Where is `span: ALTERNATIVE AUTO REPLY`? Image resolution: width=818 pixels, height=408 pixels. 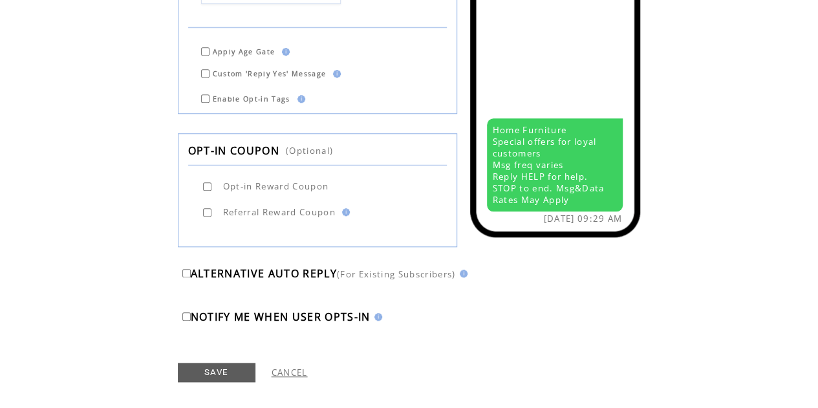
span: ALTERNATIVE AUTO REPLY is located at coordinates (264, 274).